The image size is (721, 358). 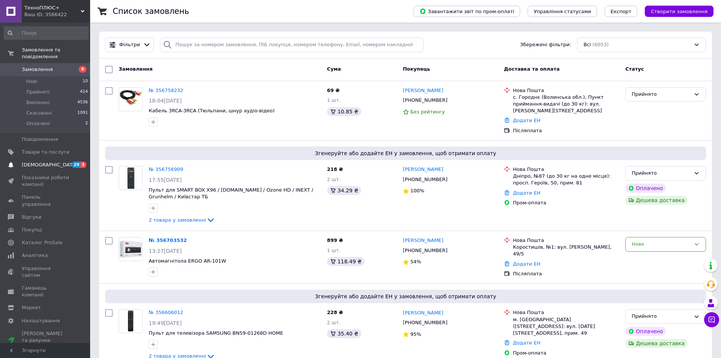 What do you see at coordinates (211, 110) in the screenshot?
I see `a: Кабель 3RCA-3RCA (Тюльпани, шнур аудіо-відео)` at bounding box center [211, 110].